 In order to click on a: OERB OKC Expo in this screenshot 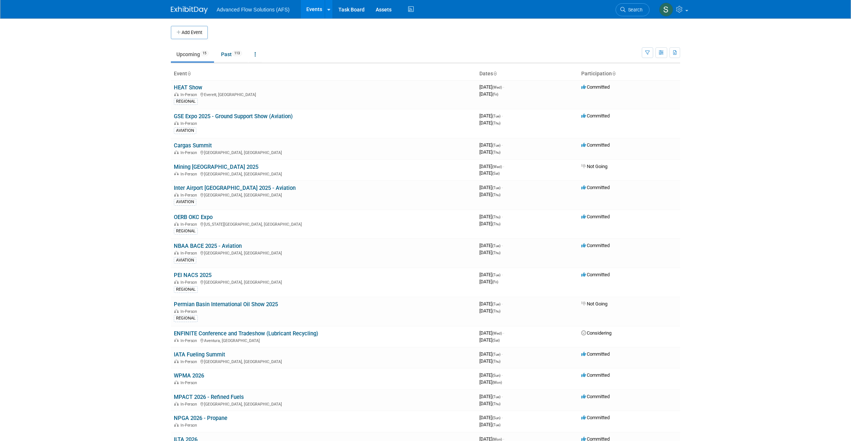, I will do `click(193, 217)`.